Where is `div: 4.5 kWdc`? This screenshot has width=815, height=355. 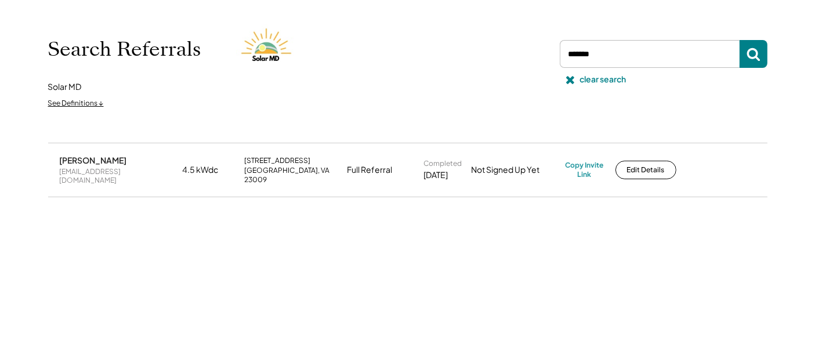
div: 4.5 kWdc is located at coordinates (210, 170).